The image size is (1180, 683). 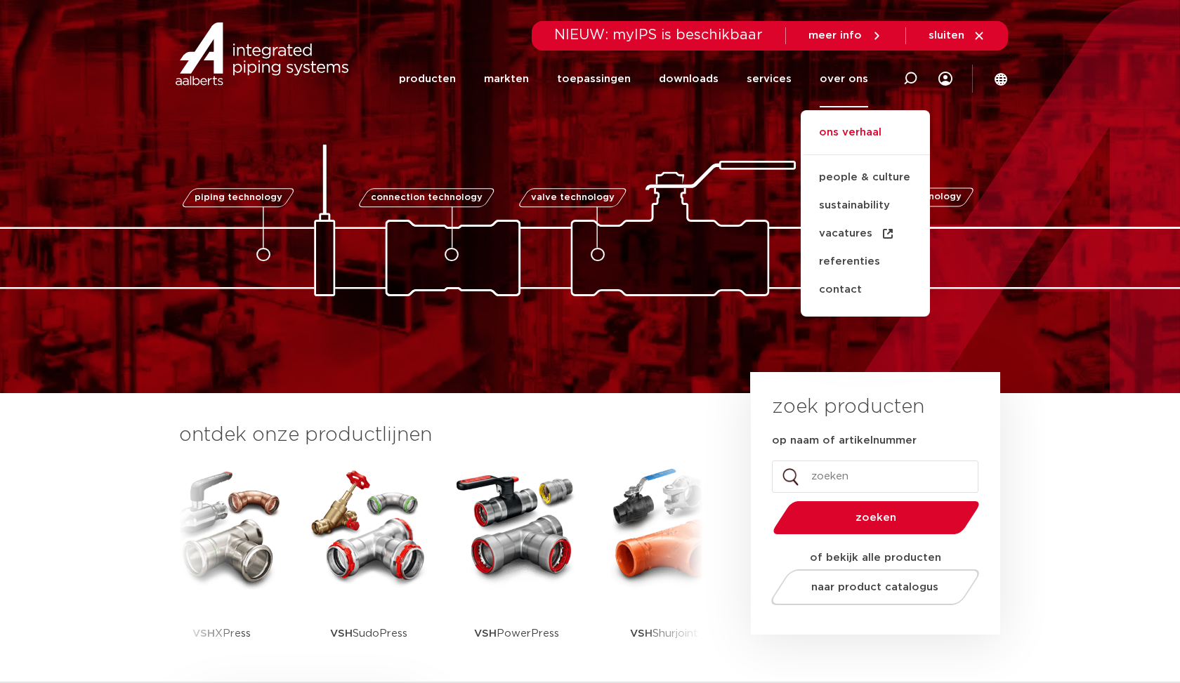 I want to click on a: VSHSudoPress, so click(x=369, y=570).